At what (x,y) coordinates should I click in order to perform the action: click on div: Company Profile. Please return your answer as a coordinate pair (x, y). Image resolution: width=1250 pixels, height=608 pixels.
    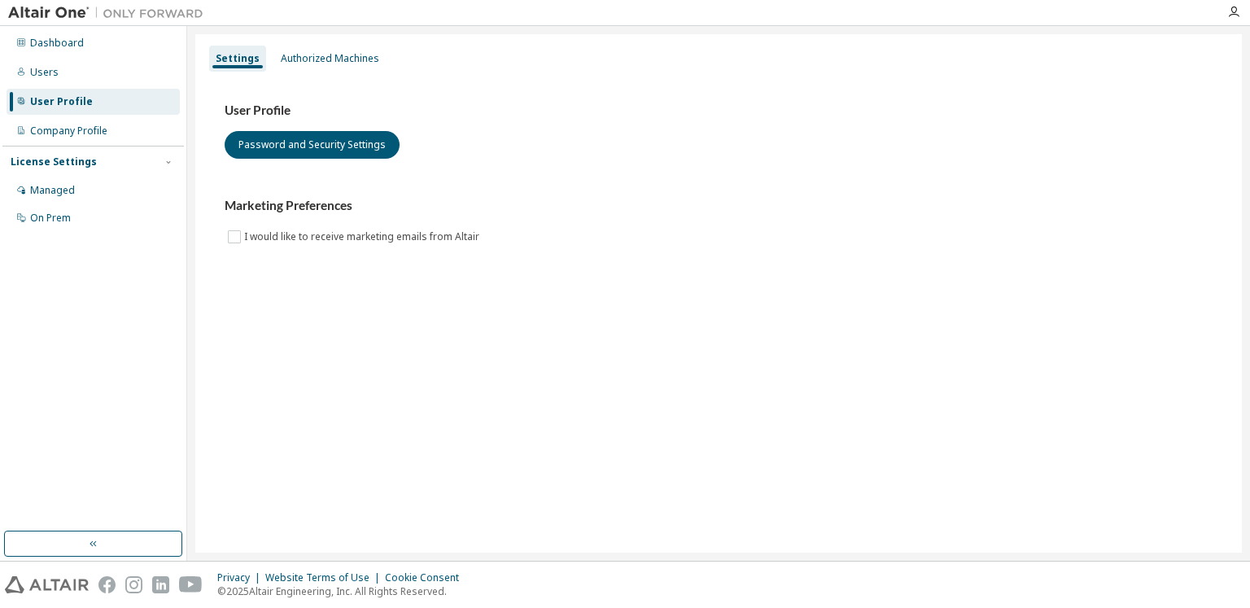
    Looking at the image, I should click on (68, 131).